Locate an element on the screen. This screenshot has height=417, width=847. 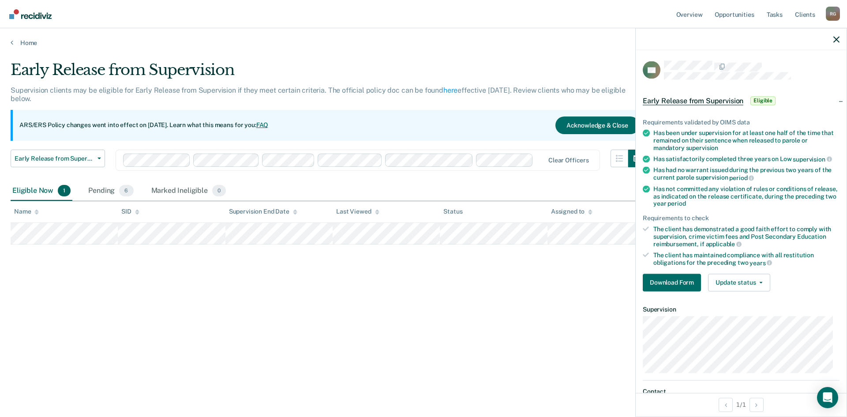
div: Has not committed any violation of rules or conditions of release, as indicated on the release ce... is located at coordinates (746, 196).